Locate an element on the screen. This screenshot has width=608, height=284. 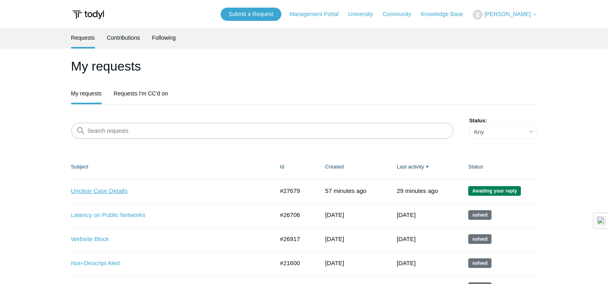
a: Unclear Case Details is located at coordinates (166, 191).